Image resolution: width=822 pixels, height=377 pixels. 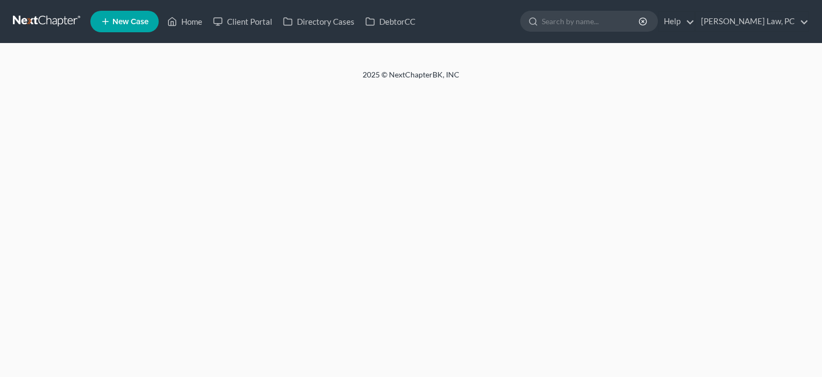 What do you see at coordinates (676, 22) in the screenshot?
I see `a: Help` at bounding box center [676, 22].